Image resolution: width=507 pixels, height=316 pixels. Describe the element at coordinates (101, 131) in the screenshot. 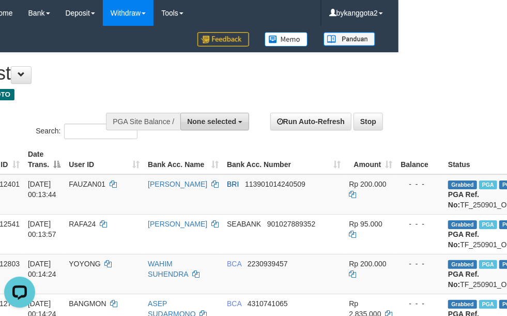

I see `input: Search:` at that location.